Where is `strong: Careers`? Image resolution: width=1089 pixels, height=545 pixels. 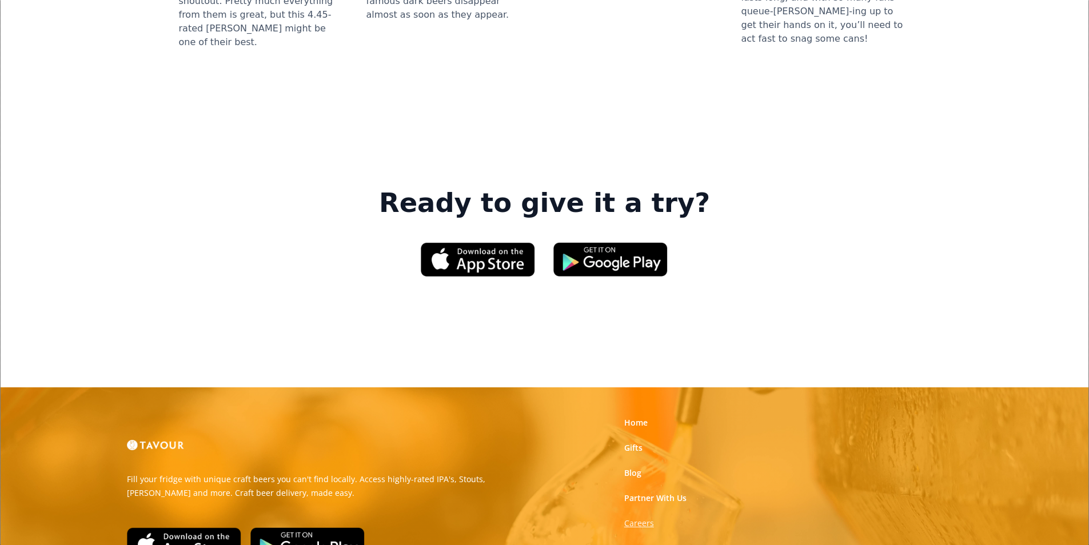
strong: Careers is located at coordinates (639, 523).